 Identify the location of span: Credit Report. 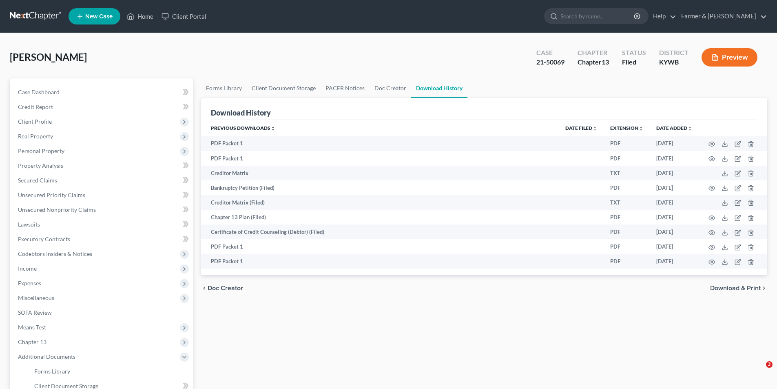
(35, 106).